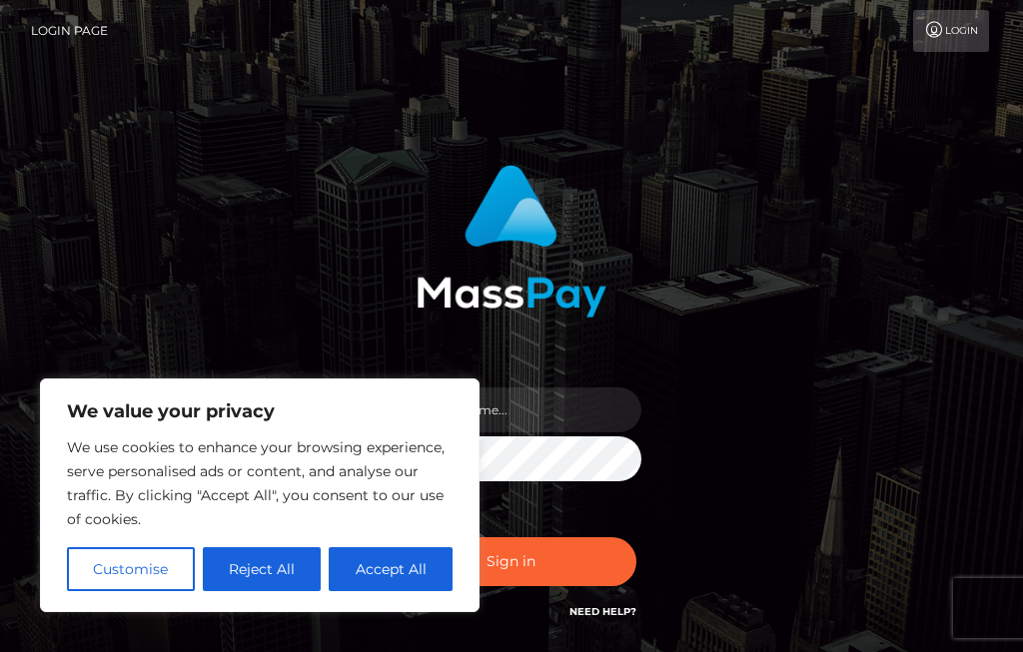  What do you see at coordinates (262, 569) in the screenshot?
I see `button: Reject All` at bounding box center [262, 569].